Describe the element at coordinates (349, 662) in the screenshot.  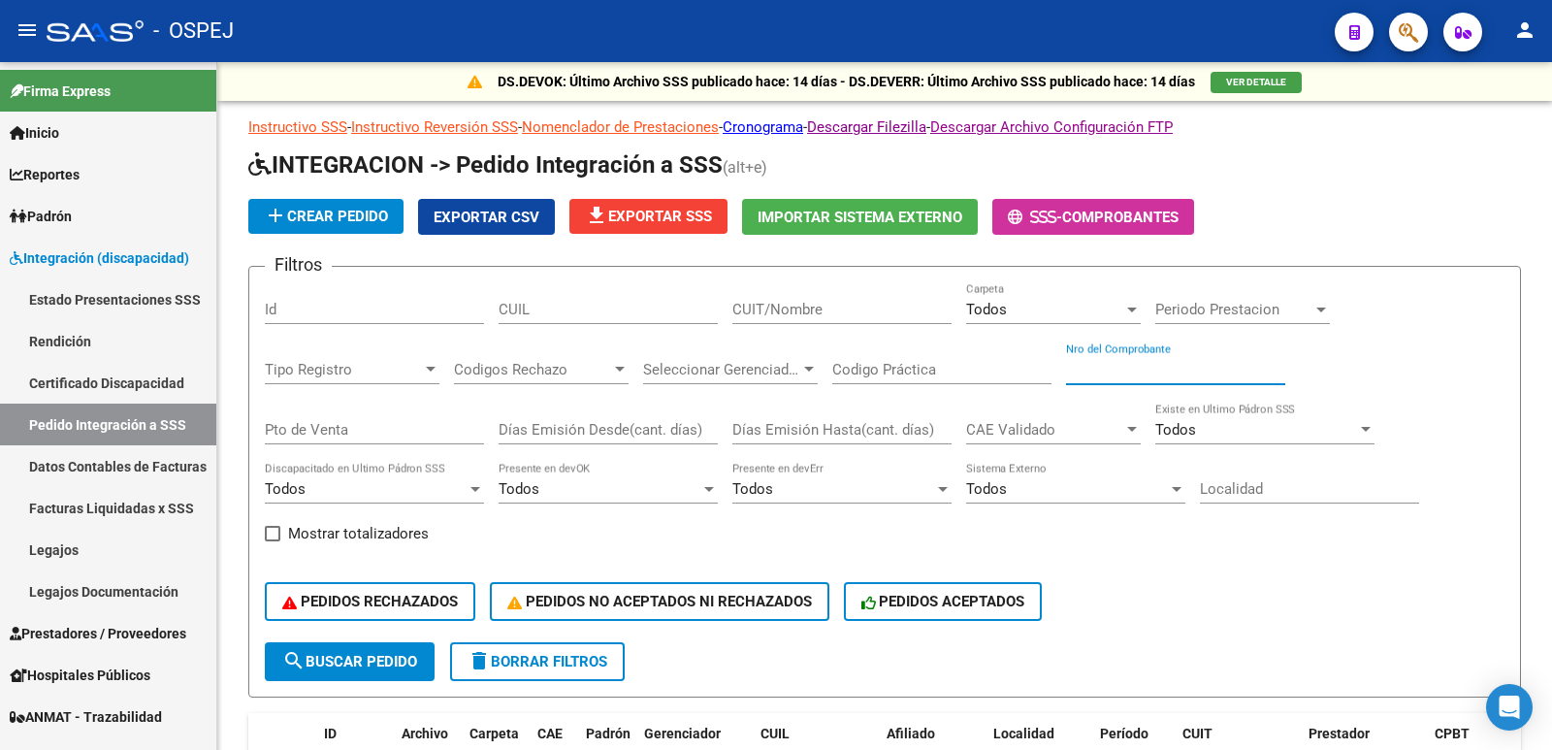
I see `span: Buscar Pedido` at that location.